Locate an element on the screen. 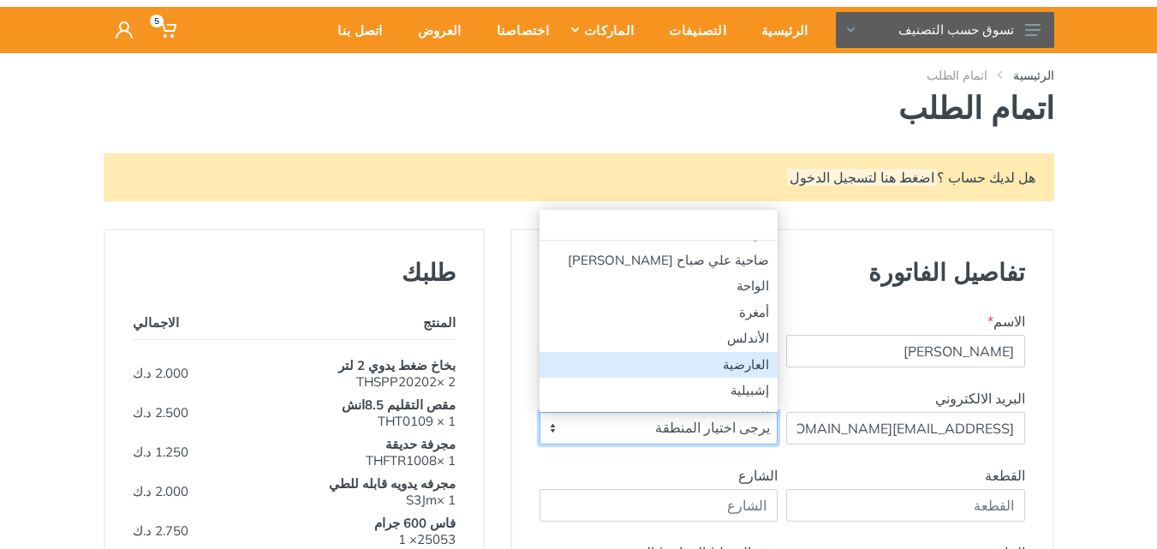 The height and width of the screenshot is (549, 1157). div: التصنيفات is located at coordinates (692, 30).